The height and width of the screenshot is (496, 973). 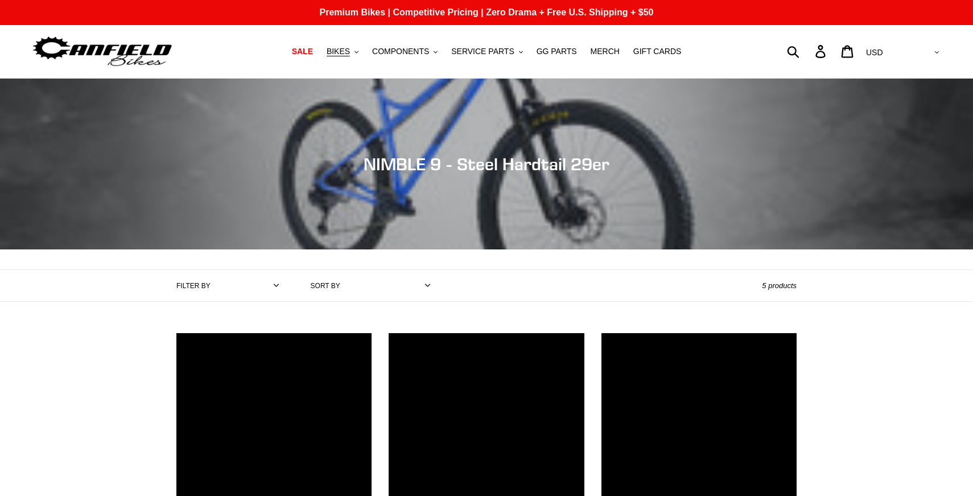 What do you see at coordinates (401, 51) in the screenshot?
I see `span: COMPONENTS` at bounding box center [401, 51].